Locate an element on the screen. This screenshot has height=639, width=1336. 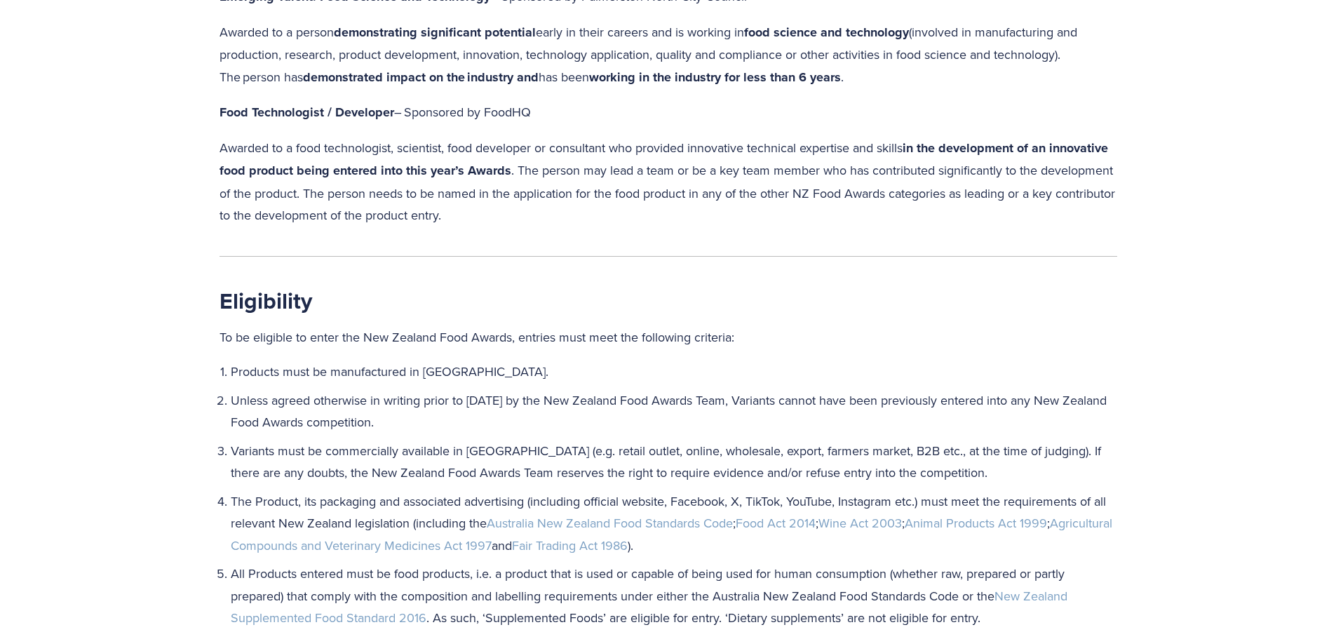
a: Agricultural Compounds and Veterinary Medicines Act 1997 is located at coordinates (673, 534).